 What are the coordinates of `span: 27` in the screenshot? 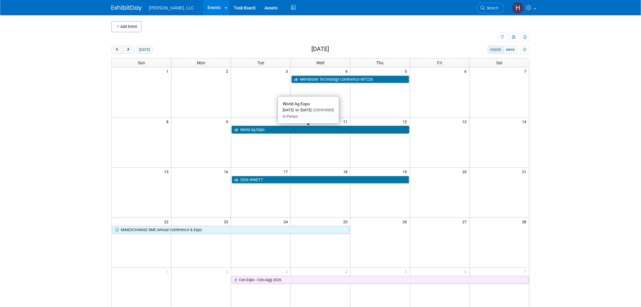 It's located at (466, 221).